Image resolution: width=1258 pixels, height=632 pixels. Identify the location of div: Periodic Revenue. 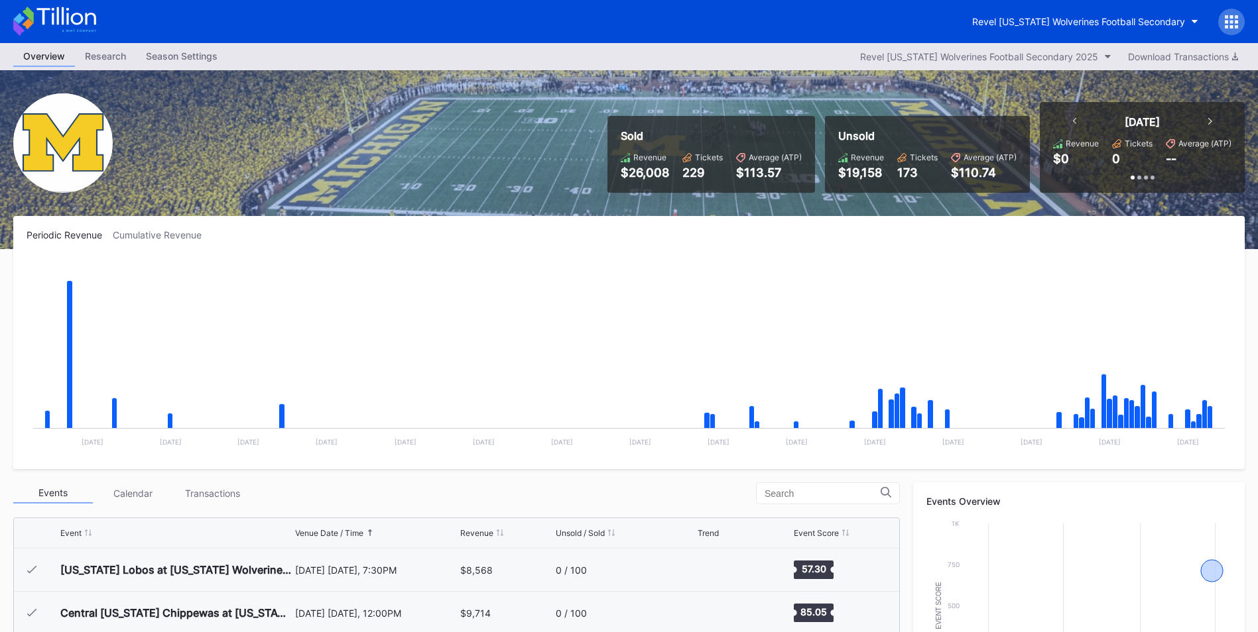
(70, 235).